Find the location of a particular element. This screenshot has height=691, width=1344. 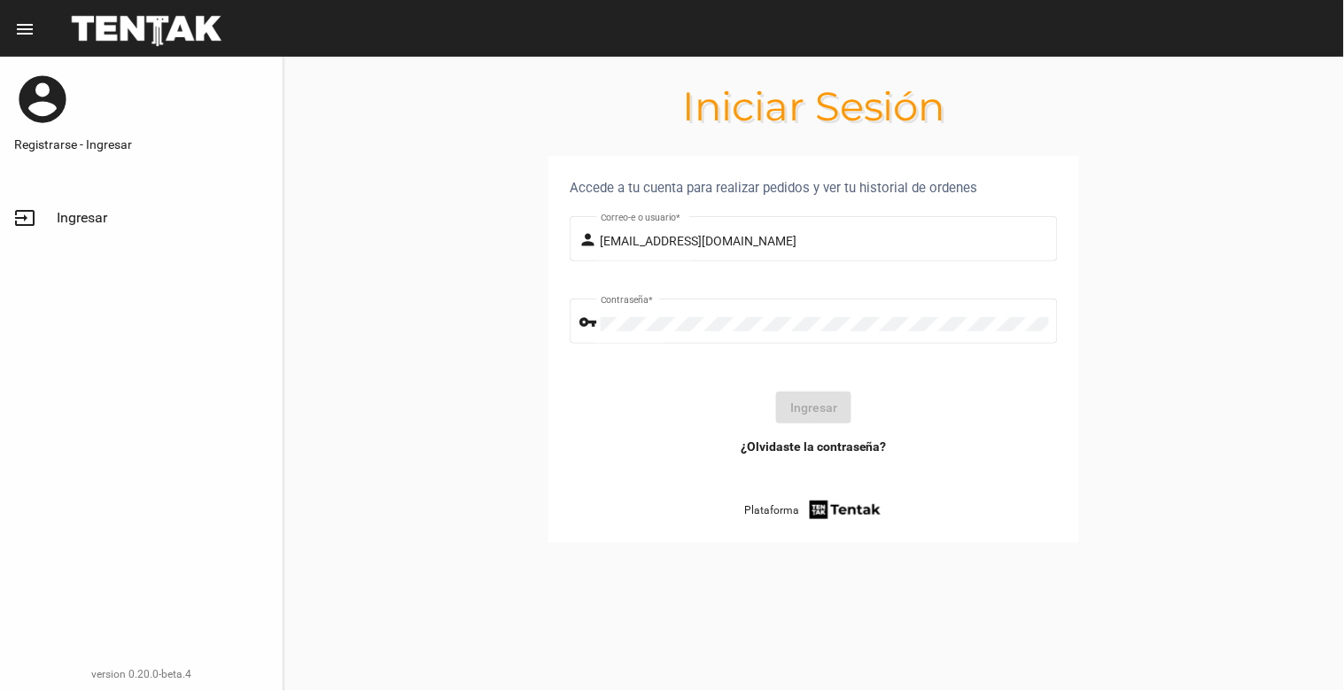

button: Ingresar is located at coordinates (813, 408).